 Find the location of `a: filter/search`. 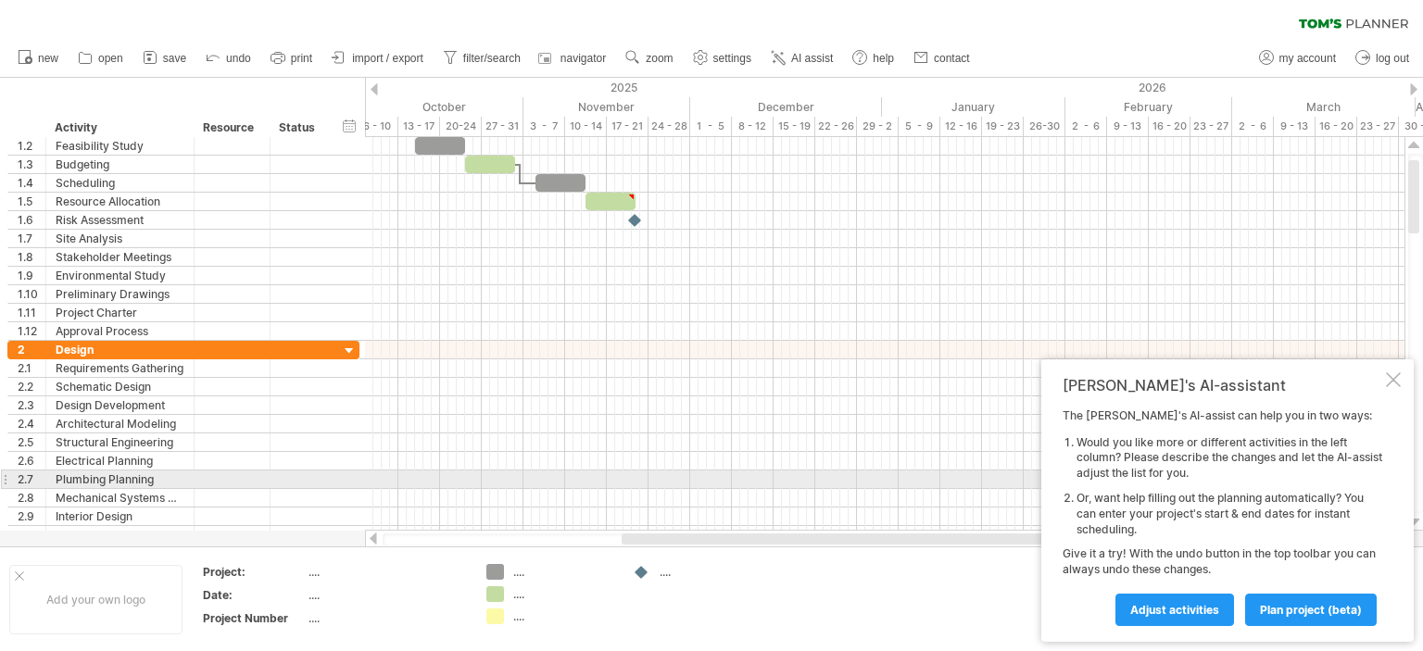

a: filter/search is located at coordinates (482, 58).